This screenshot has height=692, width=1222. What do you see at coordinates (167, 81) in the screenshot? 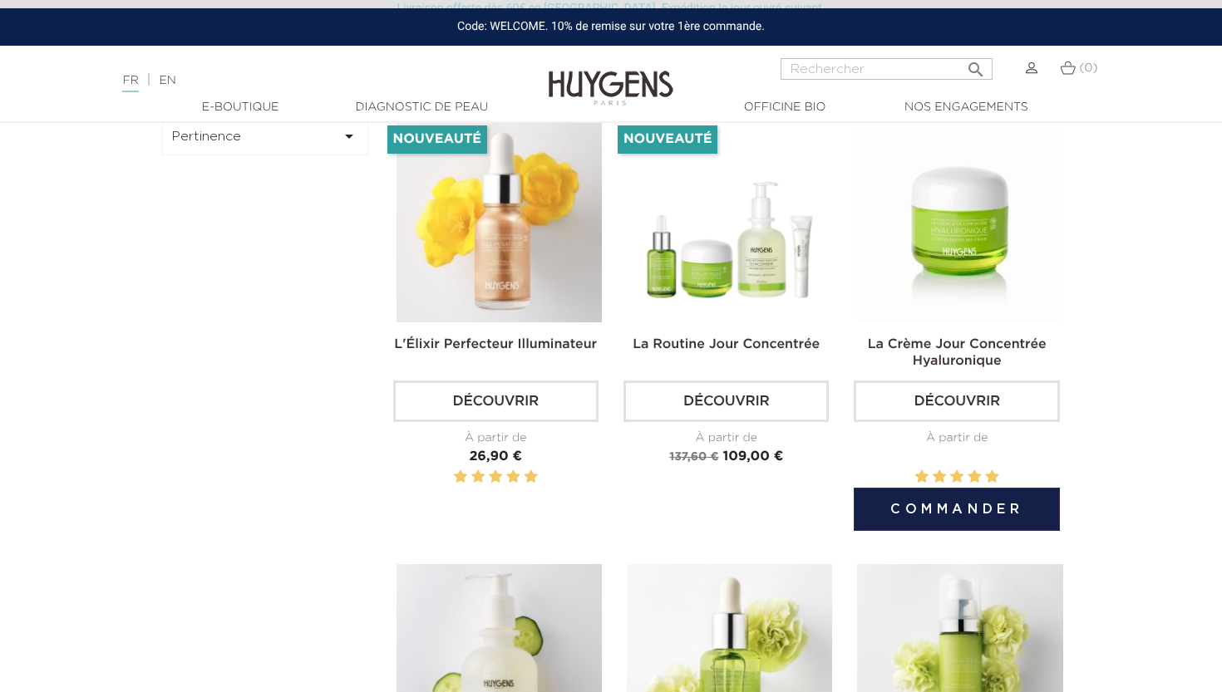
I see `a: EN` at bounding box center [167, 81].